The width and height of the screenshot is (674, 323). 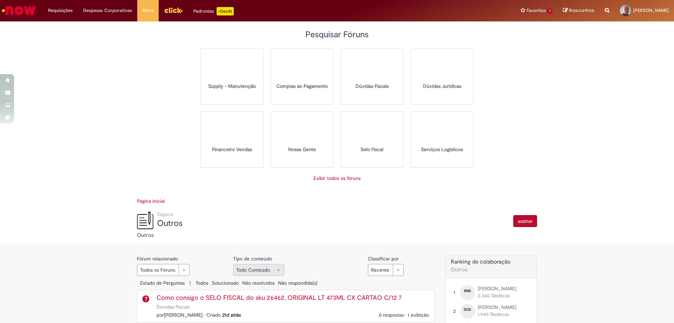 I want to click on span: Outros, so click(x=459, y=269).